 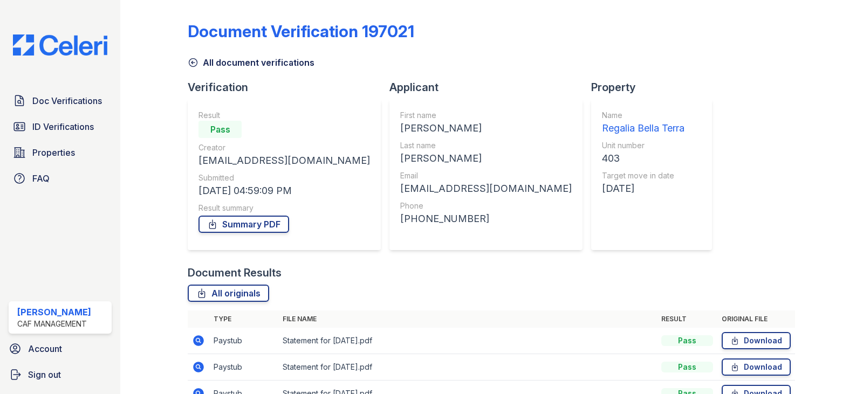 I want to click on div: Email, so click(x=486, y=176).